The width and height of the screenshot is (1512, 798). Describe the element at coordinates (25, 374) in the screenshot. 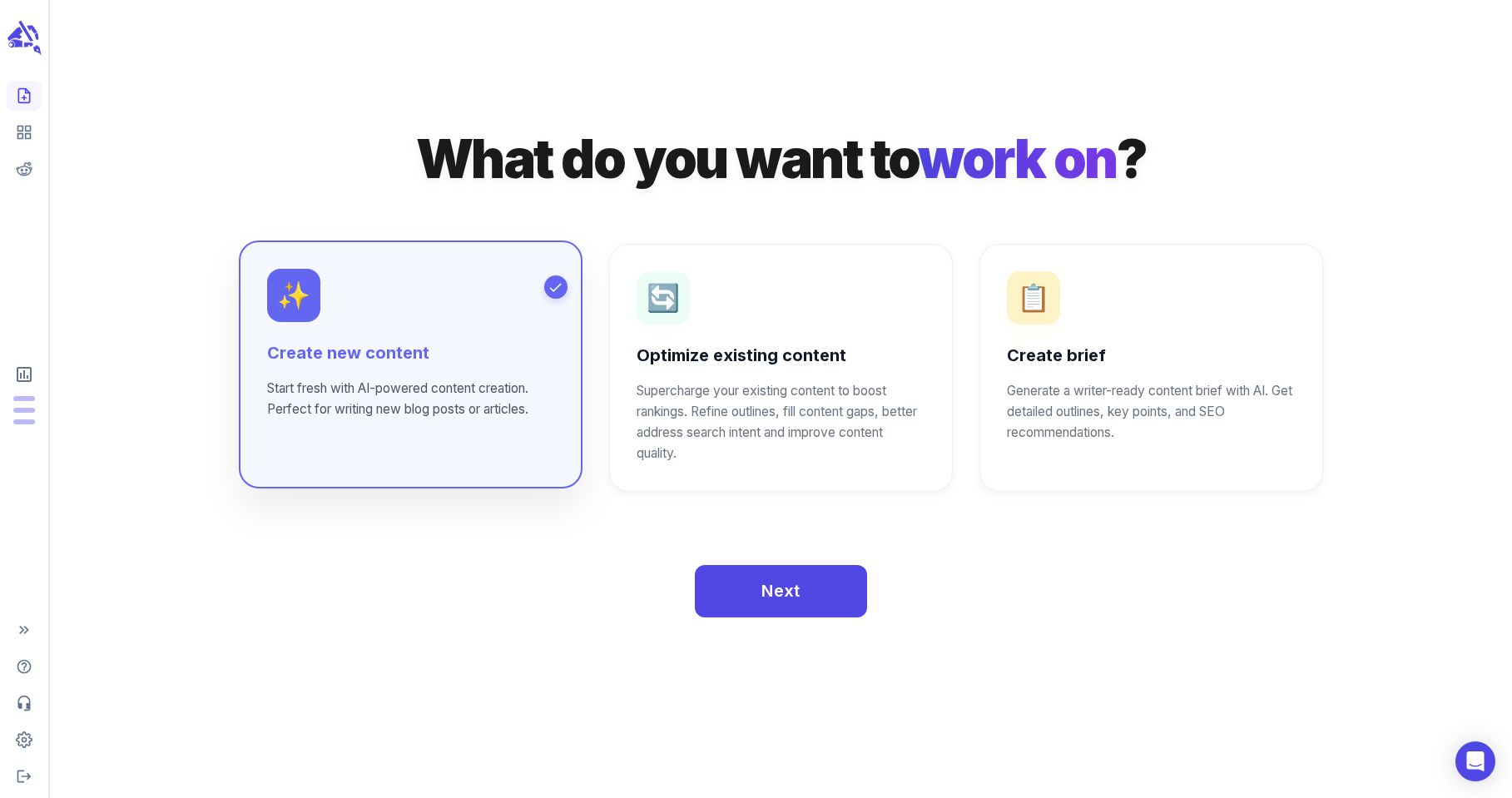

I see `span: View Subscription & Usage` at that location.